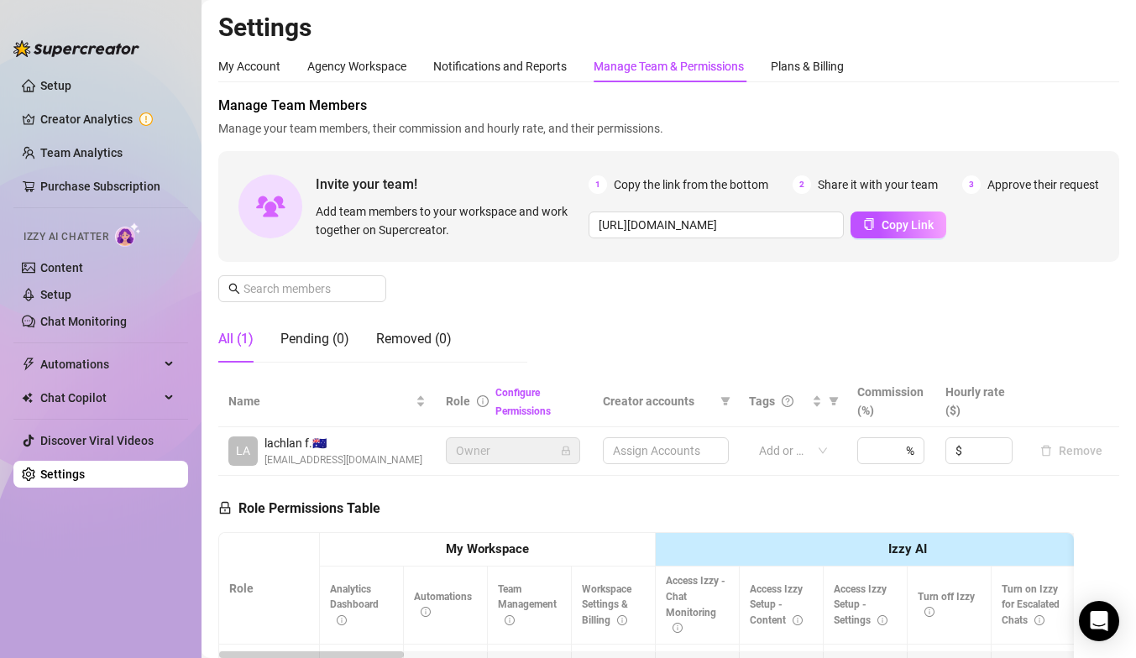 Image resolution: width=1136 pixels, height=658 pixels. What do you see at coordinates (107, 119) in the screenshot?
I see `a: Creator Analytics exclamation-circle` at bounding box center [107, 119].